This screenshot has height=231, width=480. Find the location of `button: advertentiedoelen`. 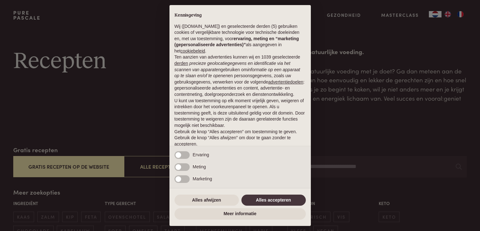

button: advertentiedoelen is located at coordinates (286, 82).